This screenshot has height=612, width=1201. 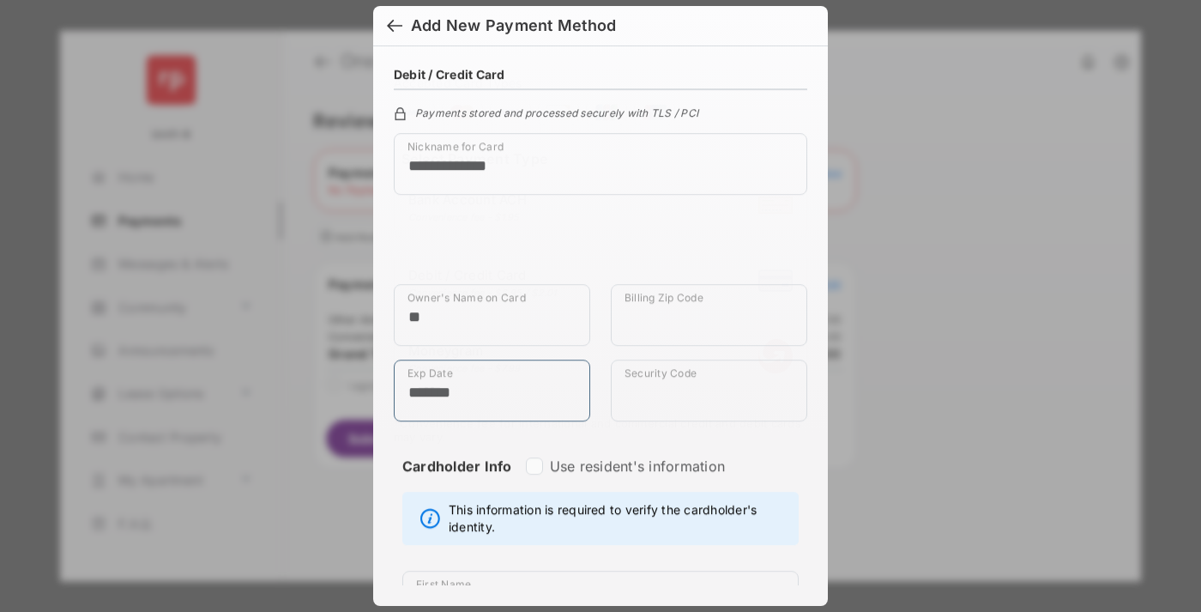 What do you see at coordinates (601, 112) in the screenshot?
I see `div: Payments stored and processed securely with TLS / PCI` at bounding box center [601, 112].